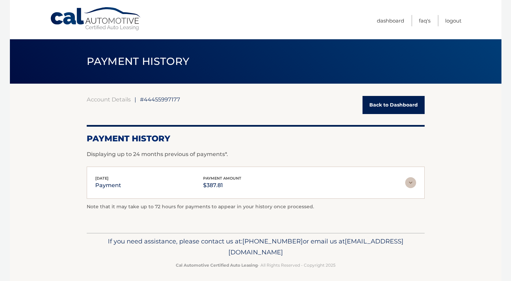  What do you see at coordinates (108, 185) in the screenshot?
I see `p: payment` at bounding box center [108, 185].